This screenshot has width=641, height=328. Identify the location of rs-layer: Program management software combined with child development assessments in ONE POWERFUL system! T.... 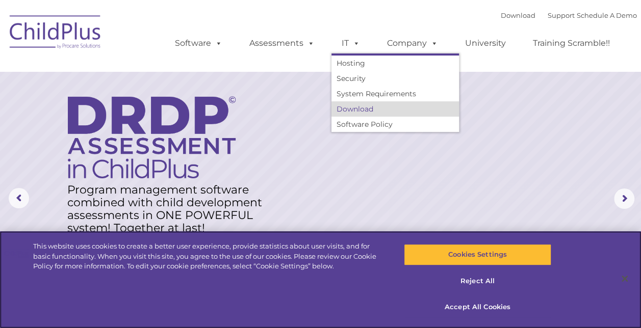
(170, 209).